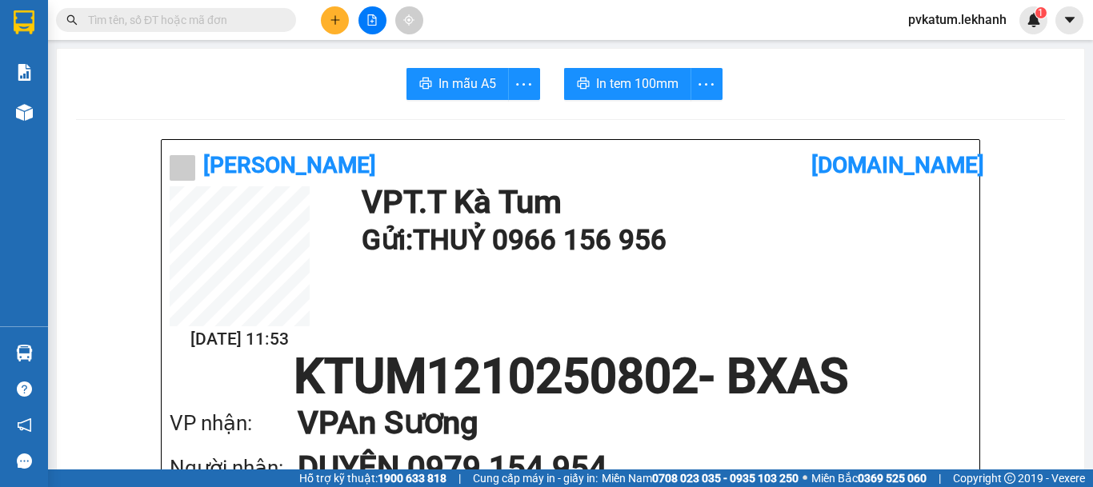 This screenshot has width=1093, height=487. I want to click on img: icon-new-feature, so click(1034, 20).